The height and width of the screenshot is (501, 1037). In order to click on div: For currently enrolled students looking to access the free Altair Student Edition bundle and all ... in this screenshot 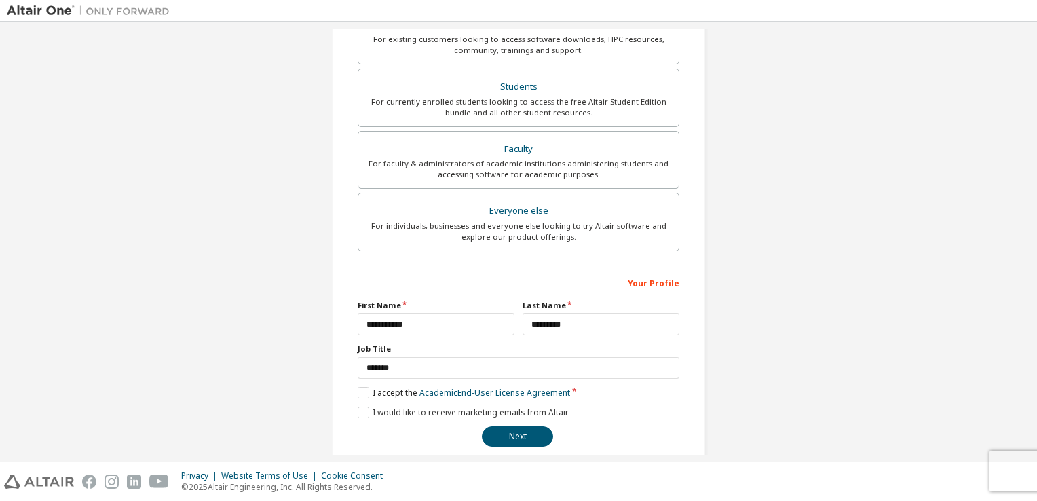, I will do `click(519, 107)`.